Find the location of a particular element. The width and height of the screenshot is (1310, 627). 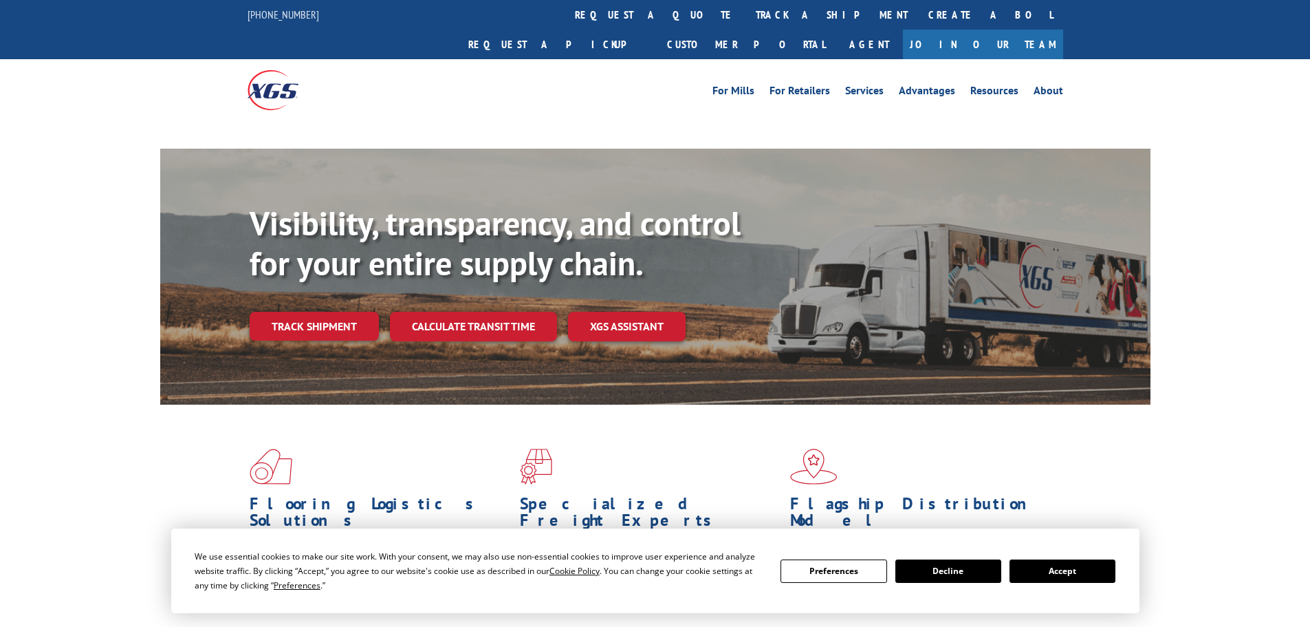

button: Preferences is located at coordinates (834, 571).